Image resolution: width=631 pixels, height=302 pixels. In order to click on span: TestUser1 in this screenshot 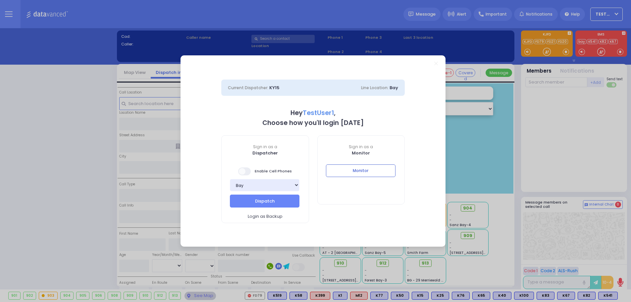, I will do `click(318, 113)`.